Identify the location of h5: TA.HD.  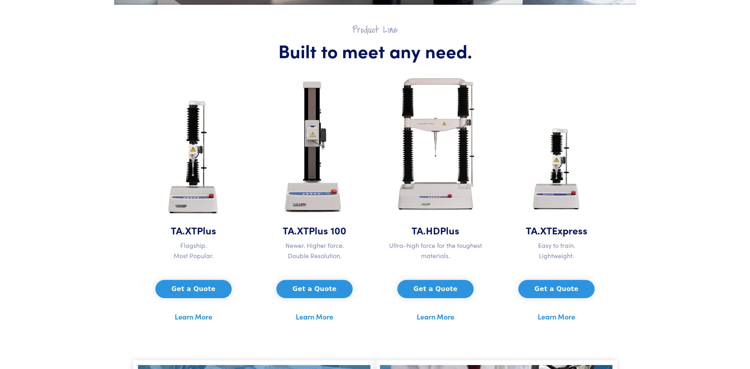
(436, 230).